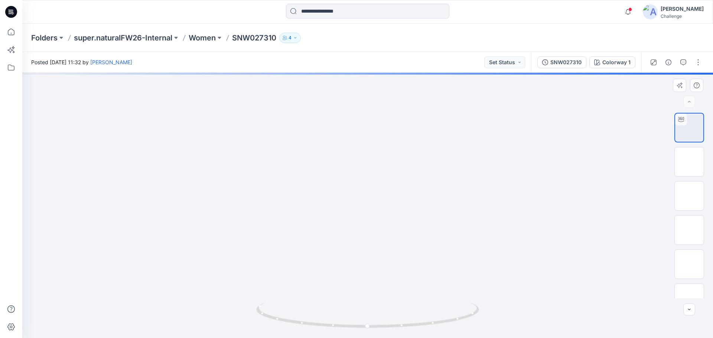  What do you see at coordinates (44, 38) in the screenshot?
I see `p: Folders` at bounding box center [44, 38].